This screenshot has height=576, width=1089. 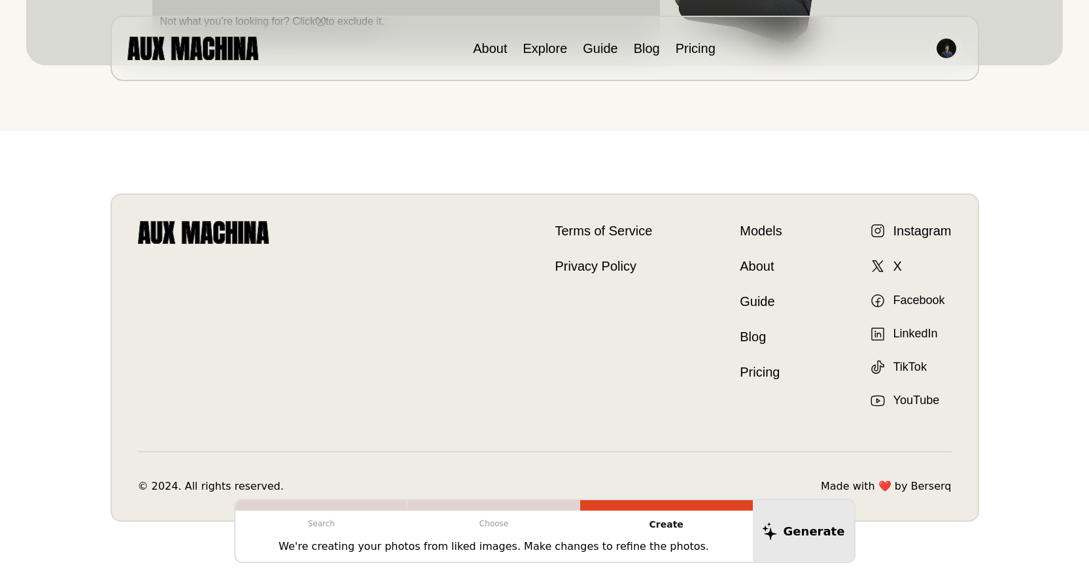 What do you see at coordinates (211, 486) in the screenshot?
I see `p: © 2024. All rights reserved.` at bounding box center [211, 486].